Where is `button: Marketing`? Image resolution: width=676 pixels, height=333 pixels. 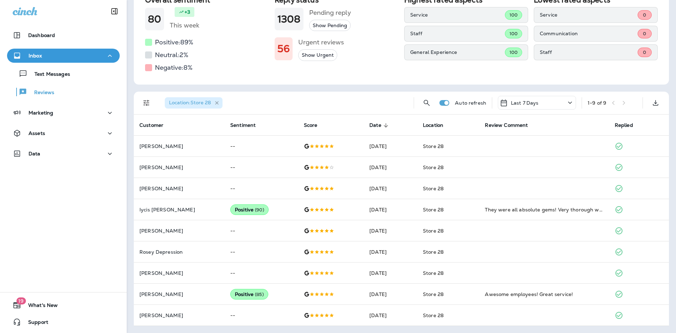
button: Marketing is located at coordinates (63, 113).